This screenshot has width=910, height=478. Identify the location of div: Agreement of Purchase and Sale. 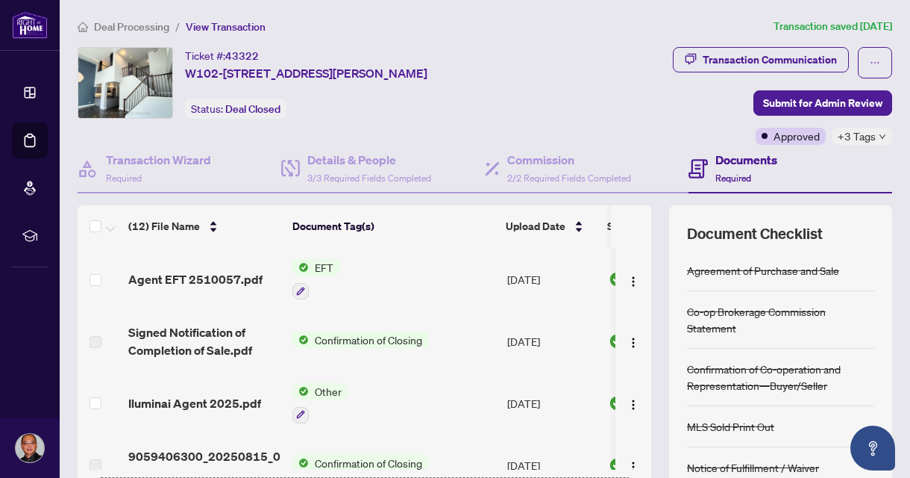
(763, 270).